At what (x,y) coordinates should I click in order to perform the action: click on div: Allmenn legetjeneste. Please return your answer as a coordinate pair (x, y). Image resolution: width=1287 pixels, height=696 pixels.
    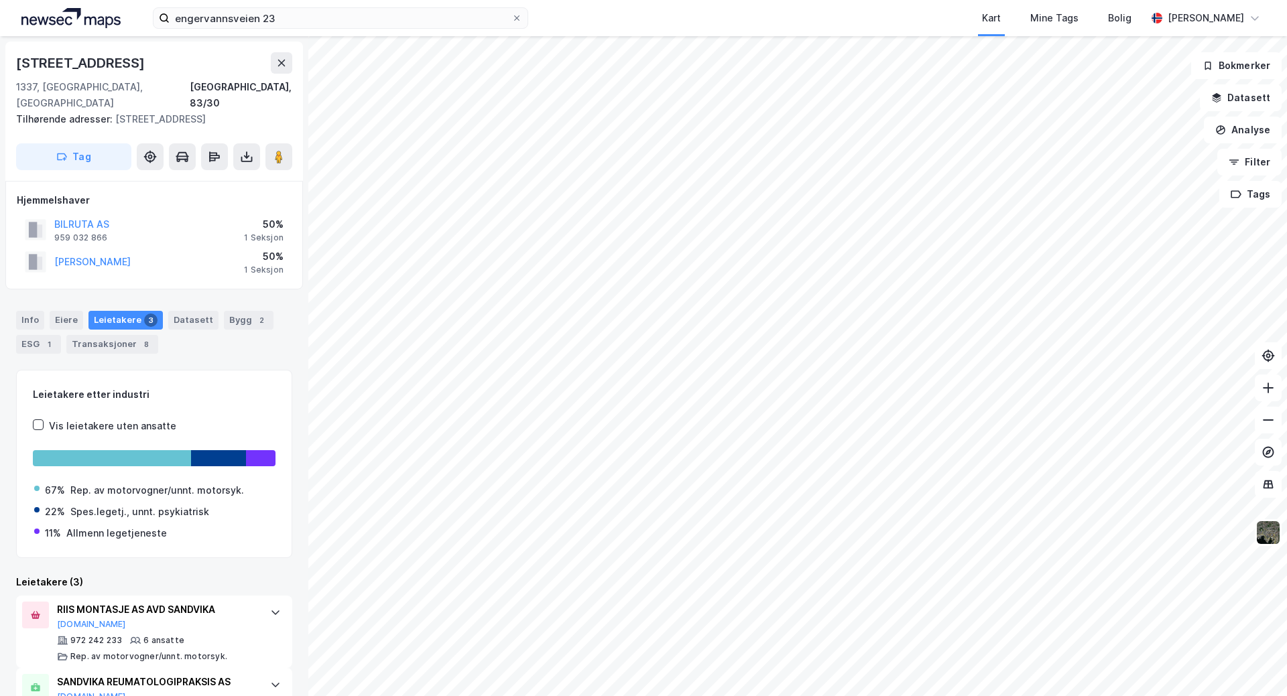
    Looking at the image, I should click on (117, 533).